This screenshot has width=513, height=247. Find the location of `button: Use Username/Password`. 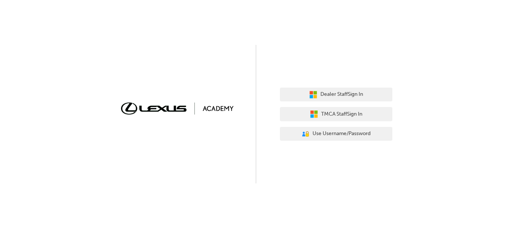

button: Use Username/Password is located at coordinates (336, 134).